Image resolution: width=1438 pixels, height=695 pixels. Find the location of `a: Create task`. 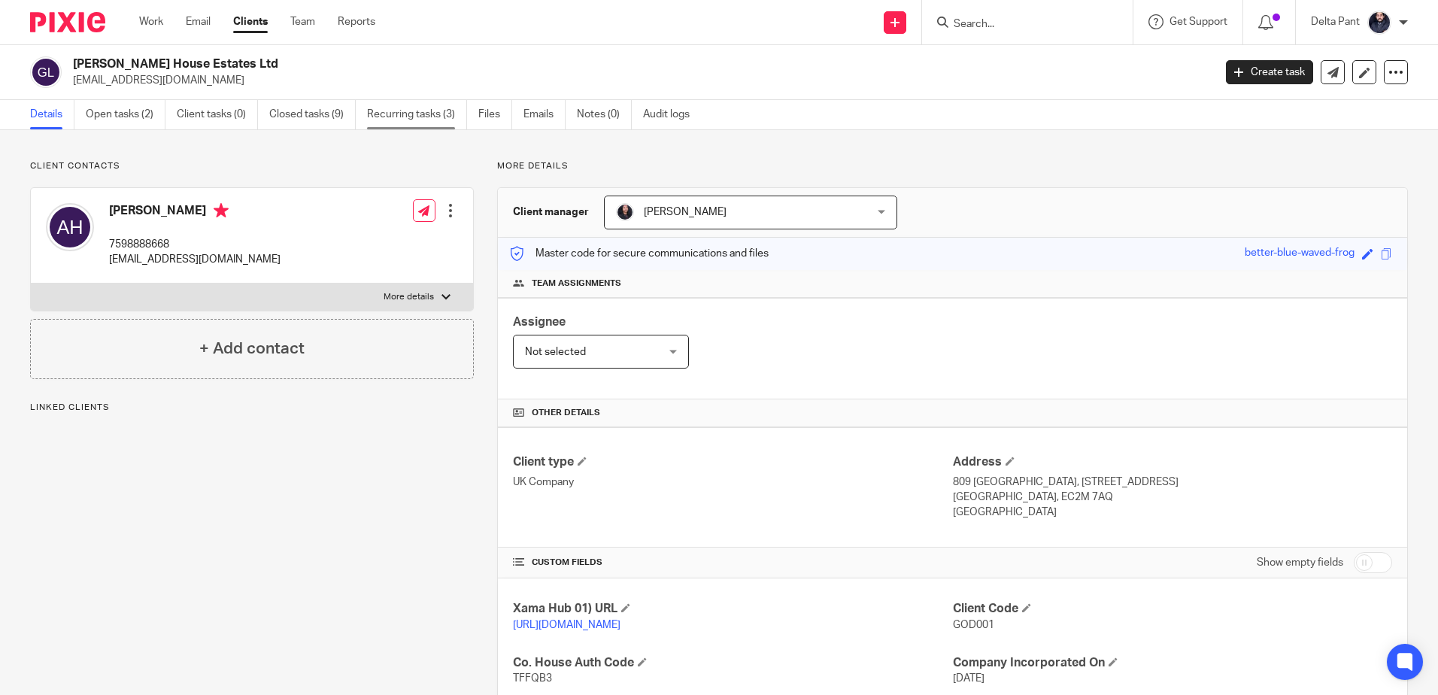

a: Create task is located at coordinates (1269, 72).